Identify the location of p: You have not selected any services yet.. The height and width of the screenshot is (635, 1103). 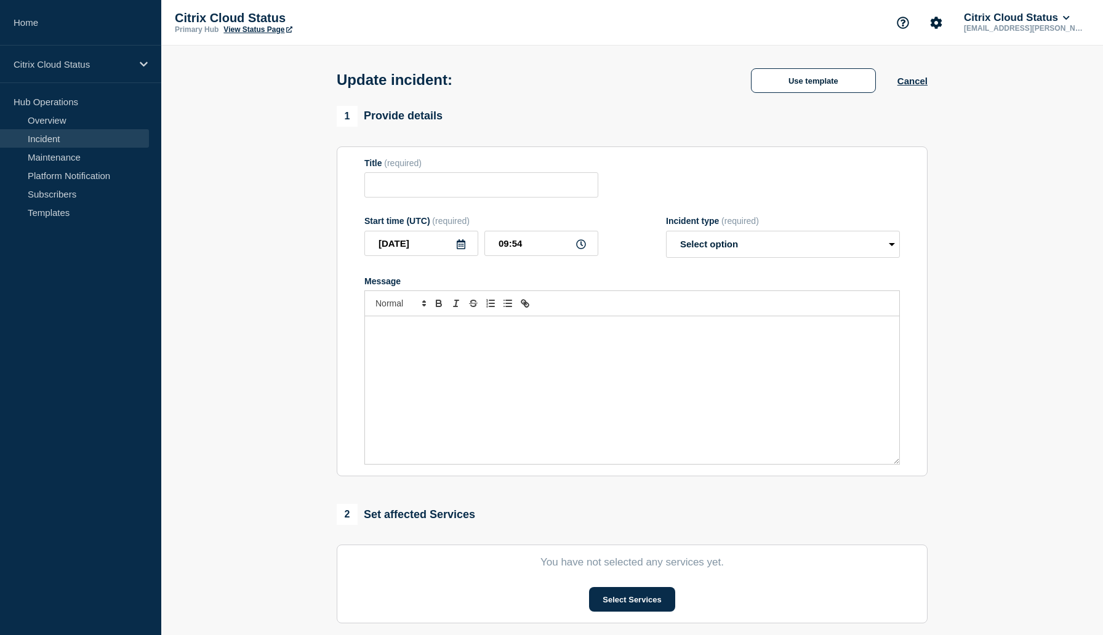
(632, 562).